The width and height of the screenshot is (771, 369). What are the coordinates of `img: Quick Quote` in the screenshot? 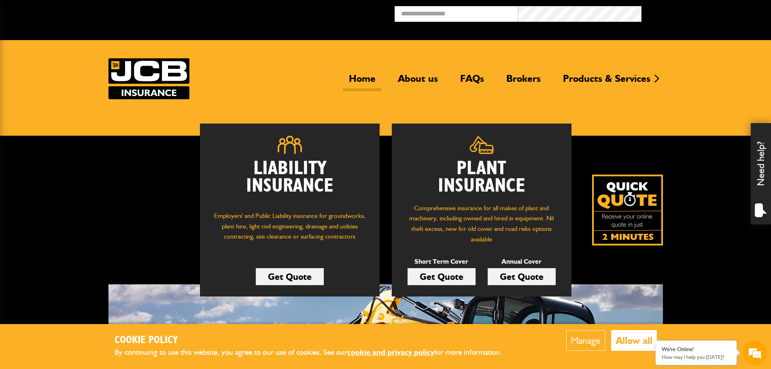 It's located at (628, 210).